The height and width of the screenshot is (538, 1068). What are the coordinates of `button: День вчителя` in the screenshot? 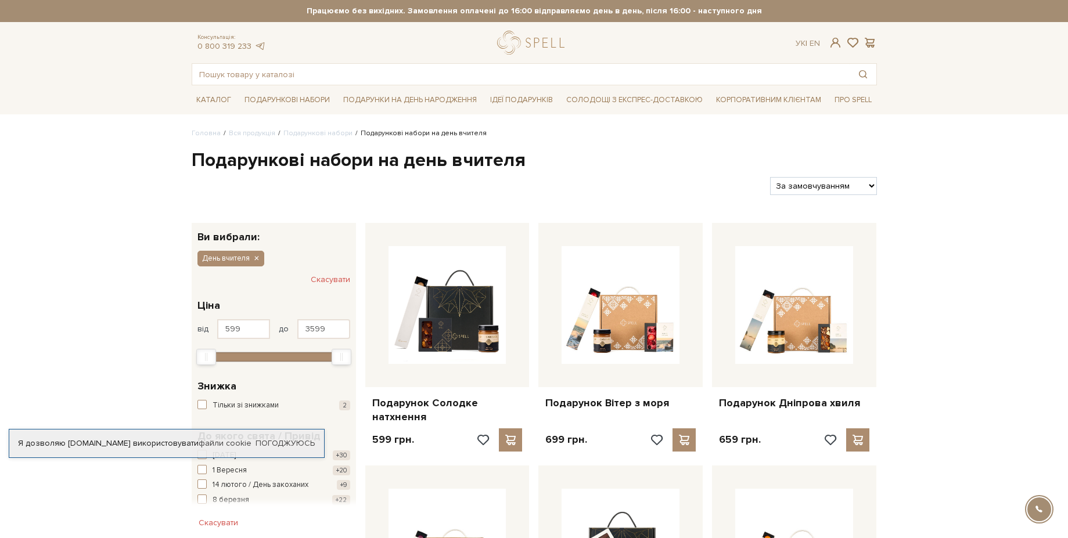 It's located at (230, 258).